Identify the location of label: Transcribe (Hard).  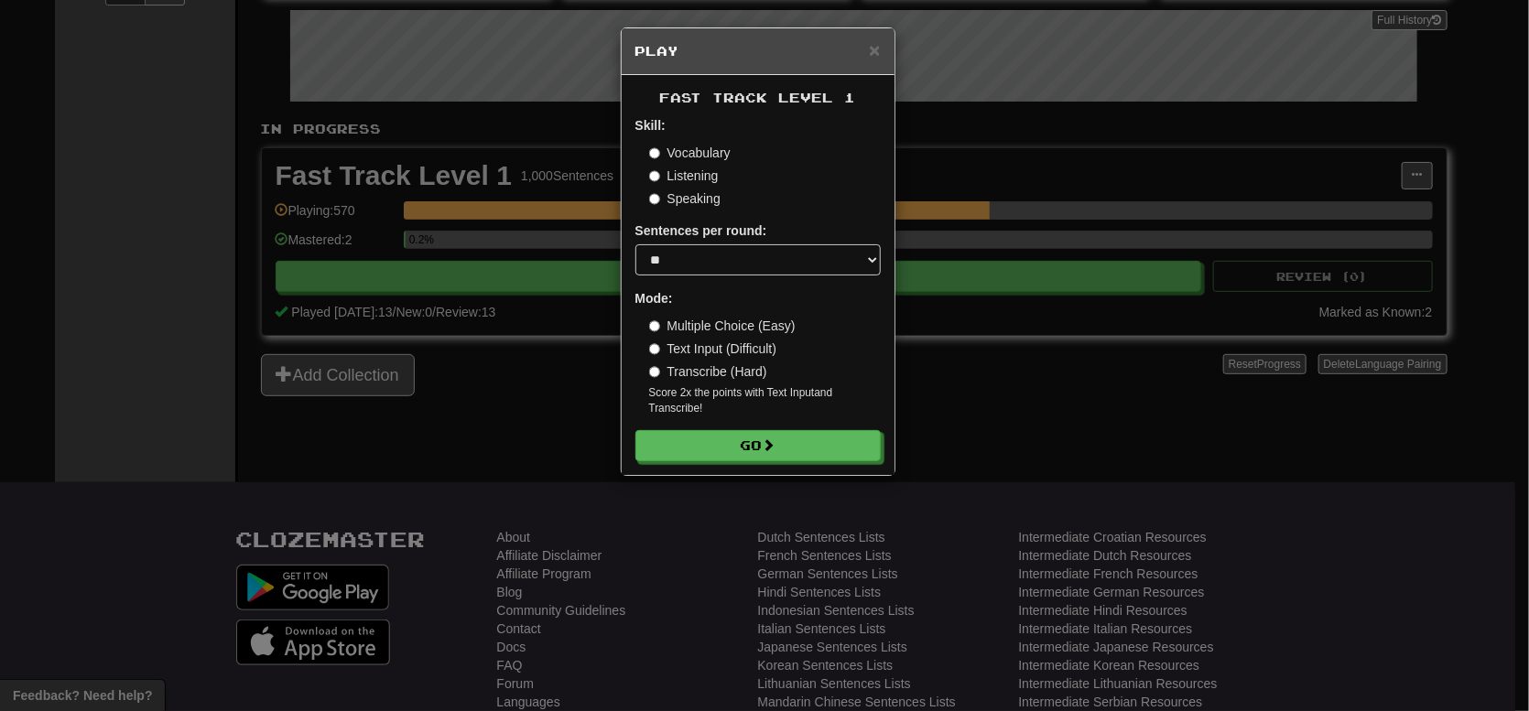
(708, 372).